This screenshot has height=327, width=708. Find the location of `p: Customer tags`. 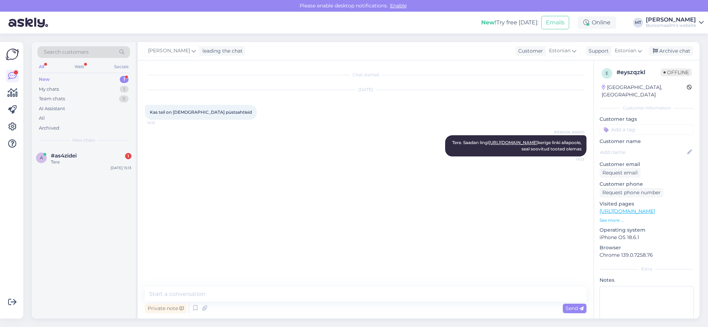

p: Customer tags is located at coordinates (647, 119).